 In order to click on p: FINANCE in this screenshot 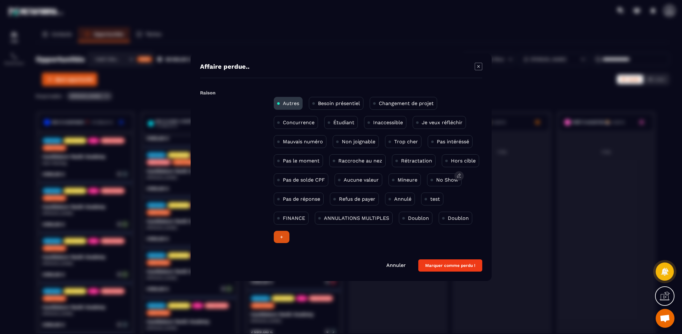, I will do `click(294, 218)`.